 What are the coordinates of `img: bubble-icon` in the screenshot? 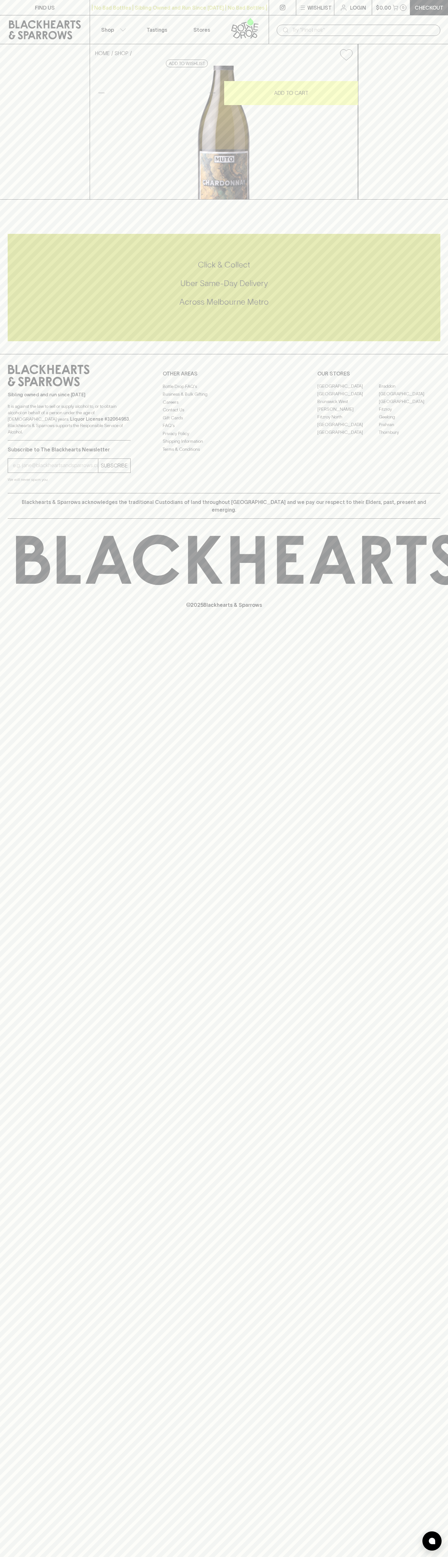 It's located at (432, 1541).